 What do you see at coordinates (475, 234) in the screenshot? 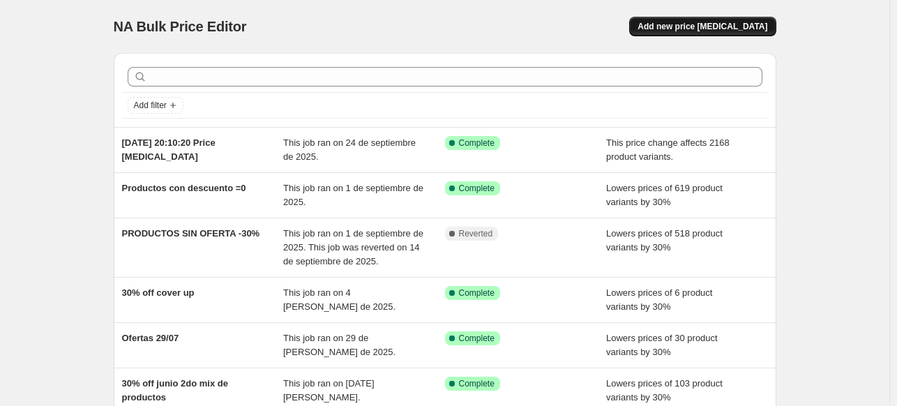
I see `span: Reverted` at bounding box center [475, 234].